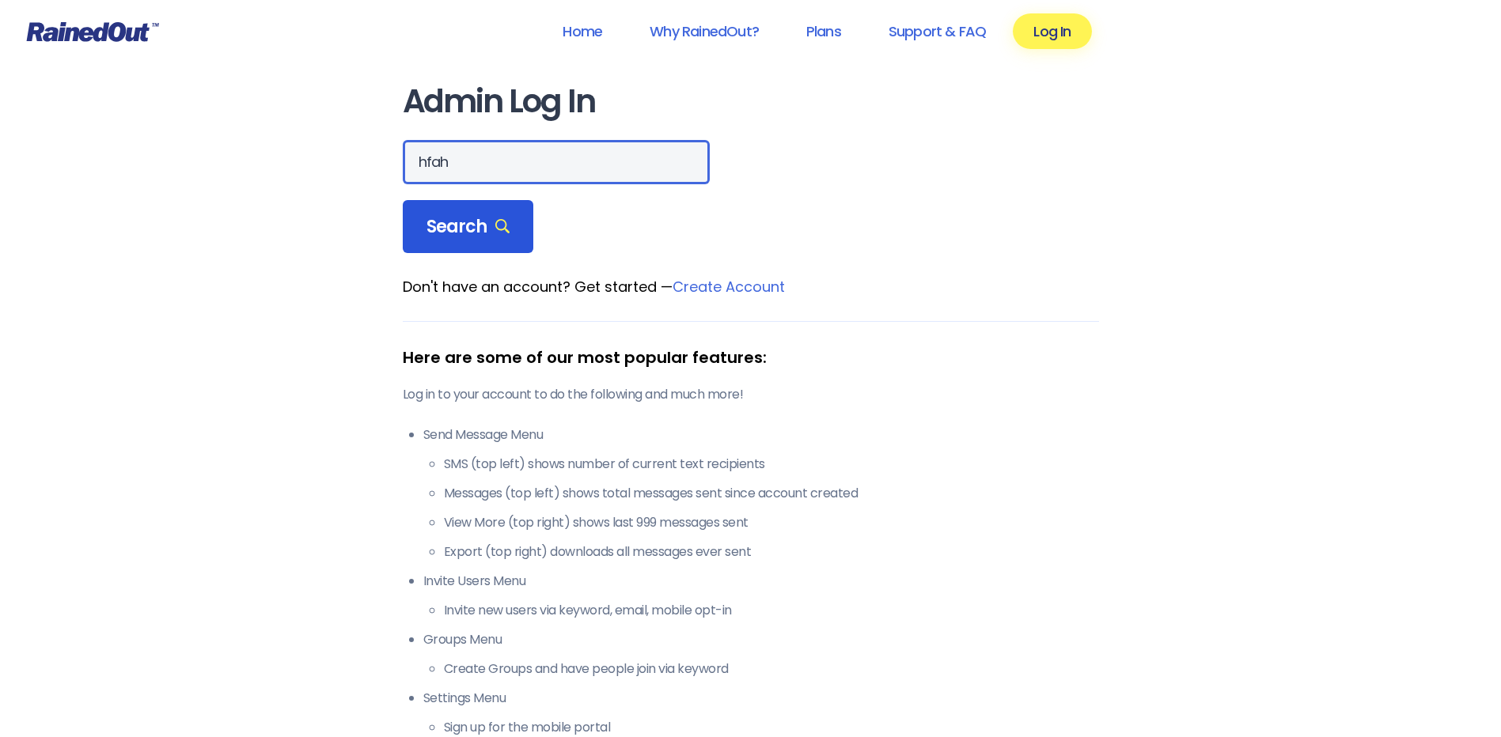  What do you see at coordinates (771, 464) in the screenshot?
I see `li: SMS (top left) shows number of current text recipients` at bounding box center [771, 464].